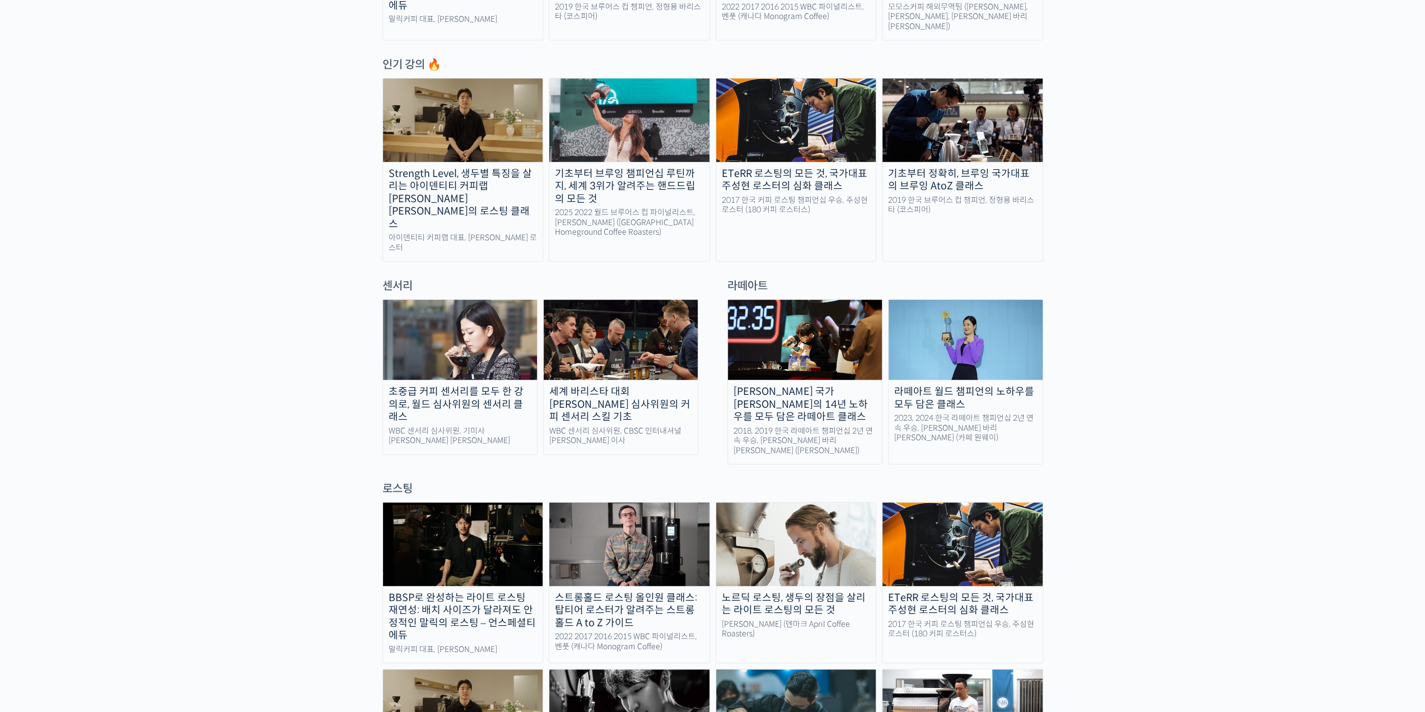 Image resolution: width=1425 pixels, height=712 pixels. Describe the element at coordinates (885, 286) in the screenshot. I see `div: 라떼아트` at that location.